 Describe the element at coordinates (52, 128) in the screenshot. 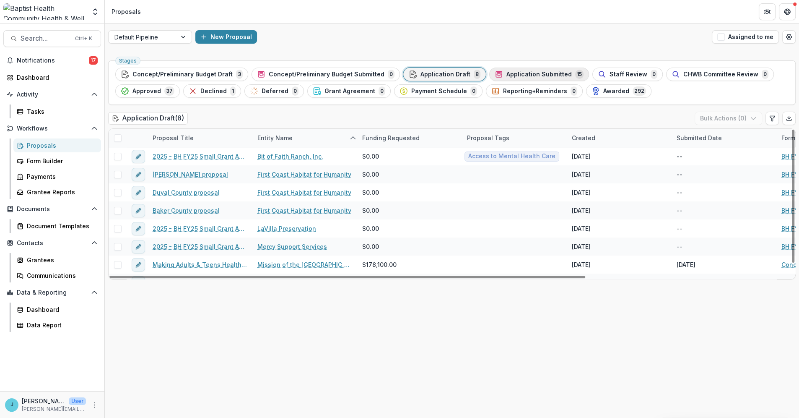

I see `span: Workflows` at that location.